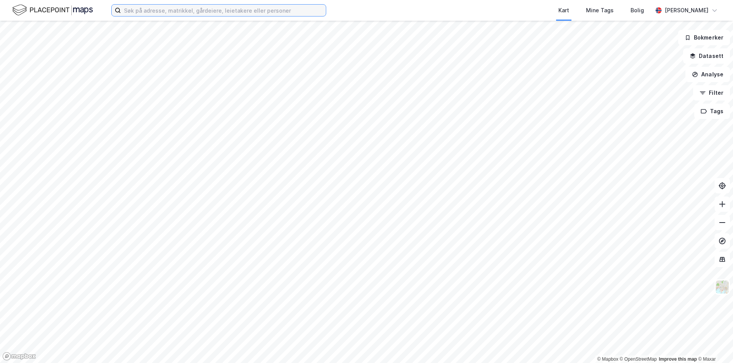  I want to click on a: Improve this map, so click(678, 359).